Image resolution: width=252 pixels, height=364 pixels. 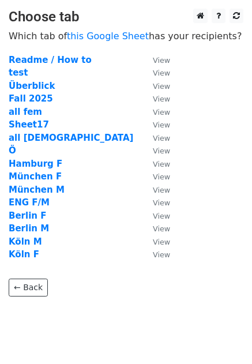 What do you see at coordinates (27, 216) in the screenshot?
I see `a: Berlin F` at bounding box center [27, 216].